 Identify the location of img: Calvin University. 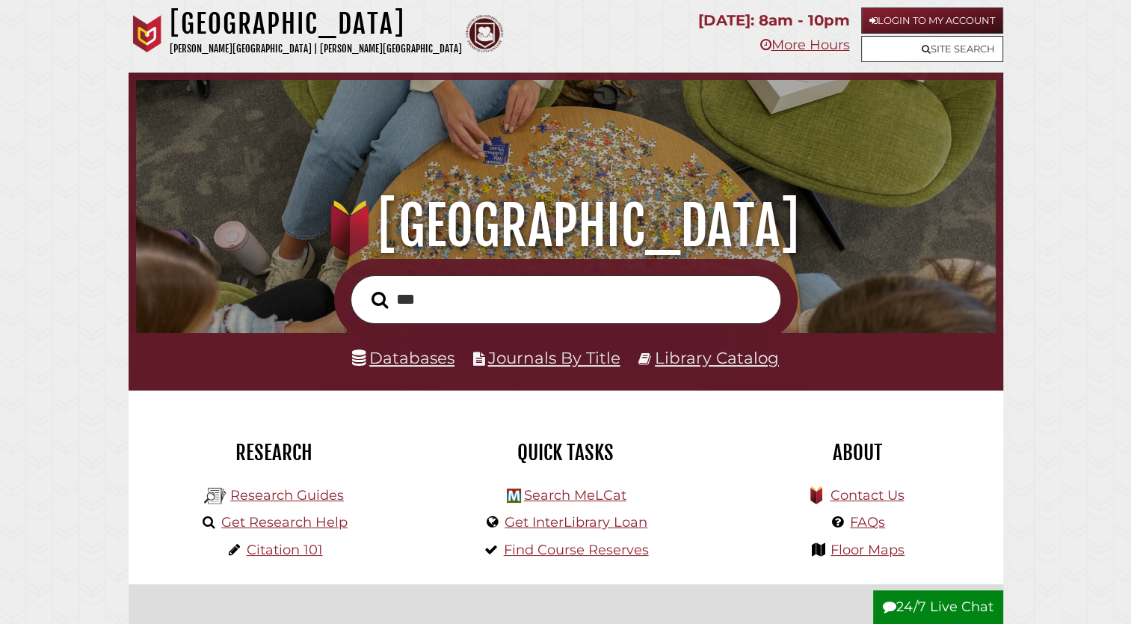
(147, 34).